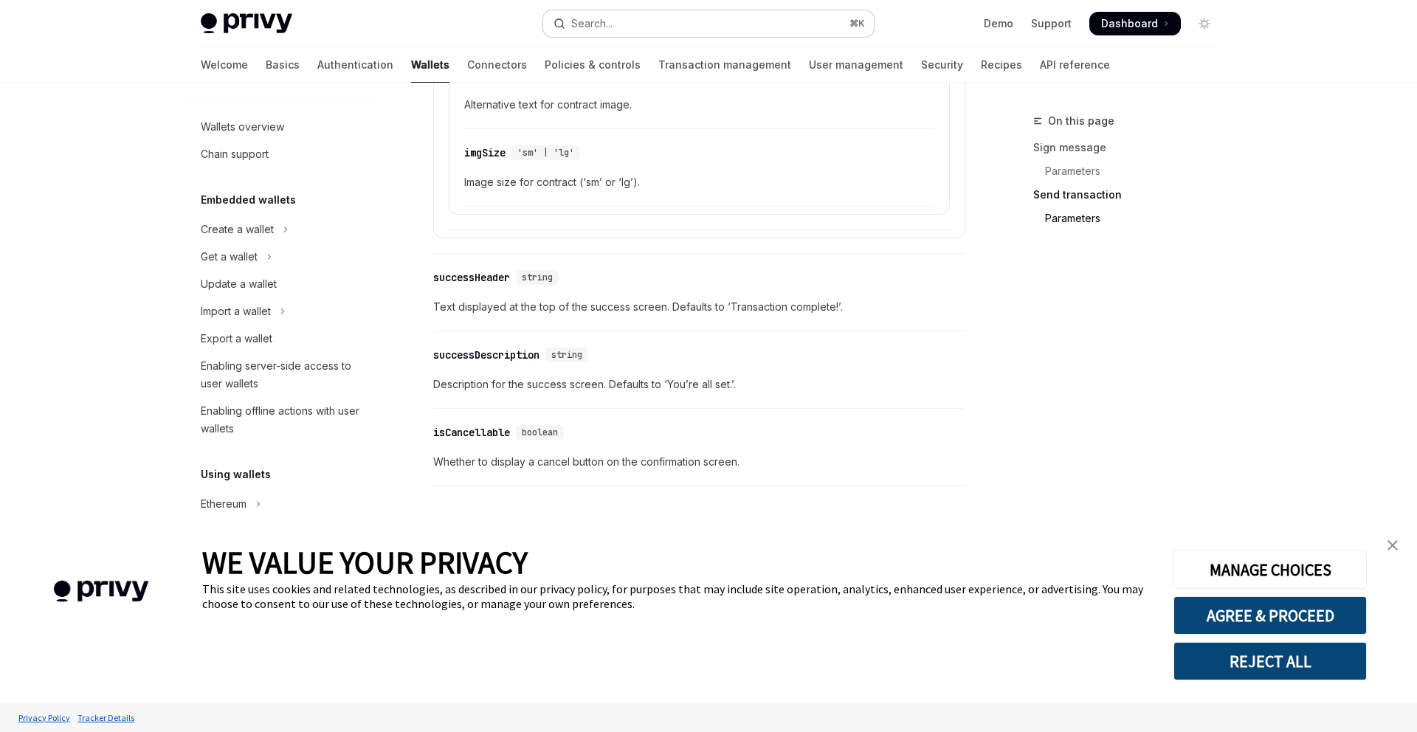 The image size is (1417, 732). I want to click on span: On this page, so click(1081, 121).